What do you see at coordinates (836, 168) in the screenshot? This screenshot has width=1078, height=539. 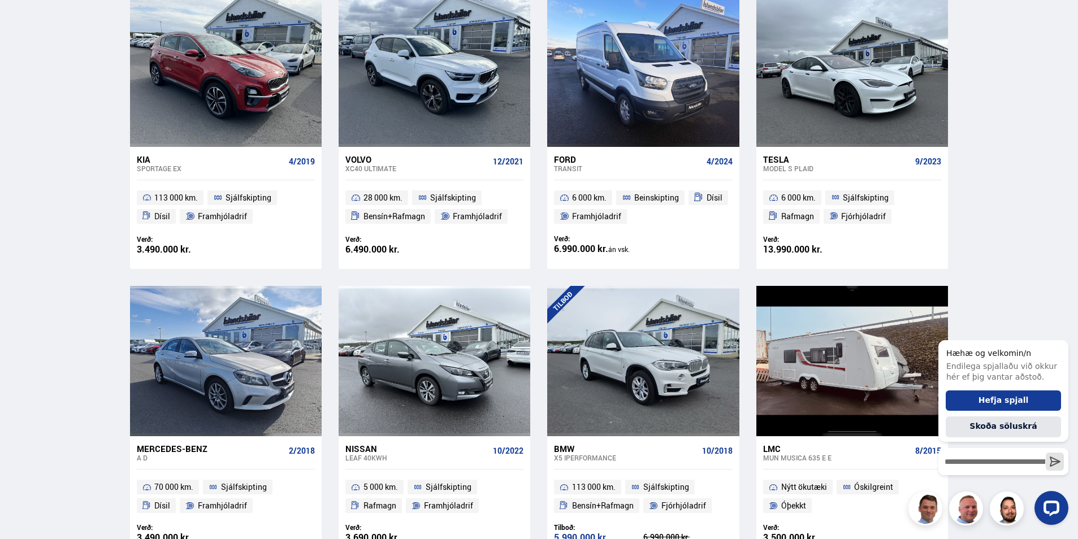 I see `div: Model S PLAID` at bounding box center [836, 168].